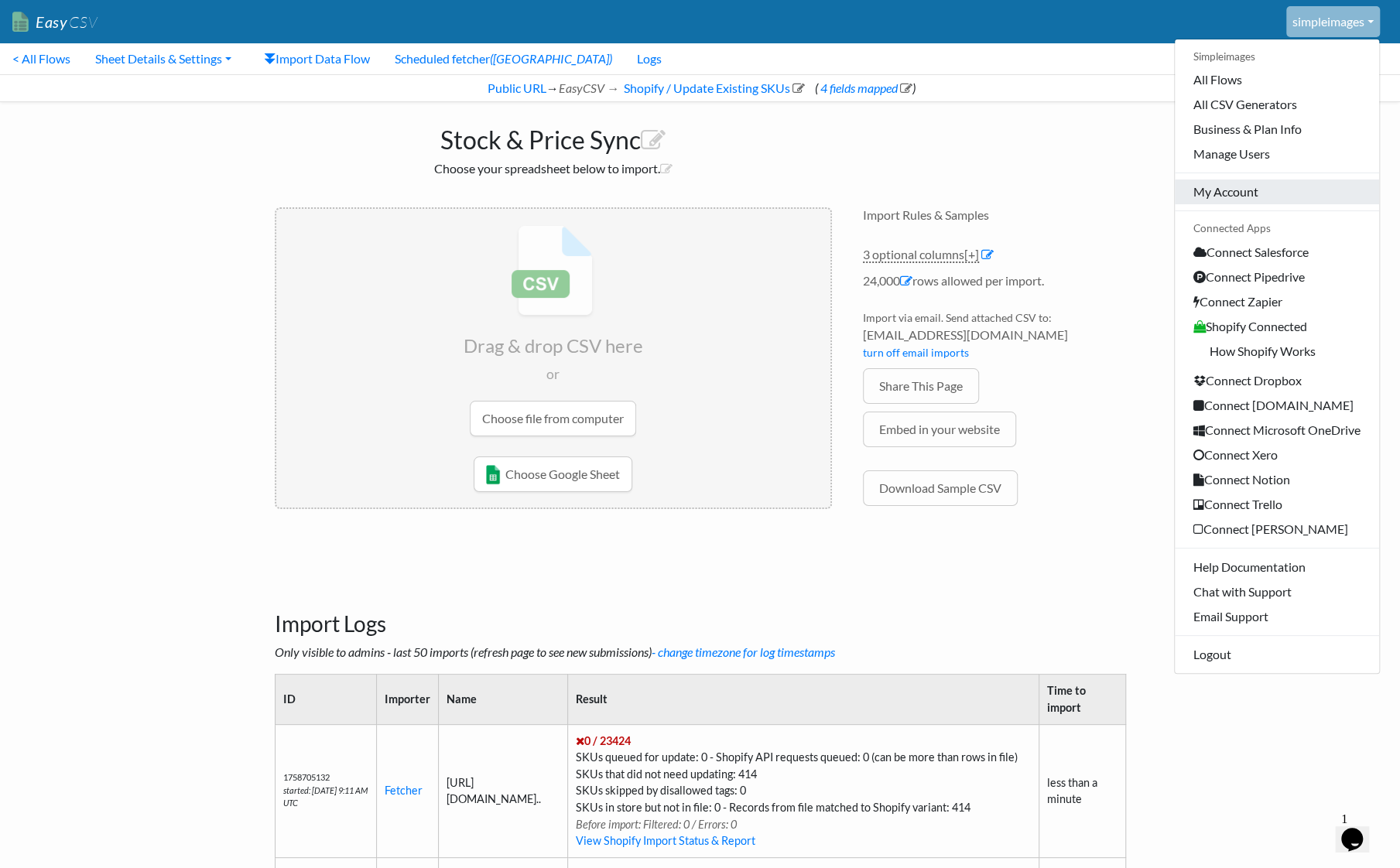 The image size is (1400, 868). Describe the element at coordinates (554, 136) in the screenshot. I see `h1: Stock & Price Sync` at that location.